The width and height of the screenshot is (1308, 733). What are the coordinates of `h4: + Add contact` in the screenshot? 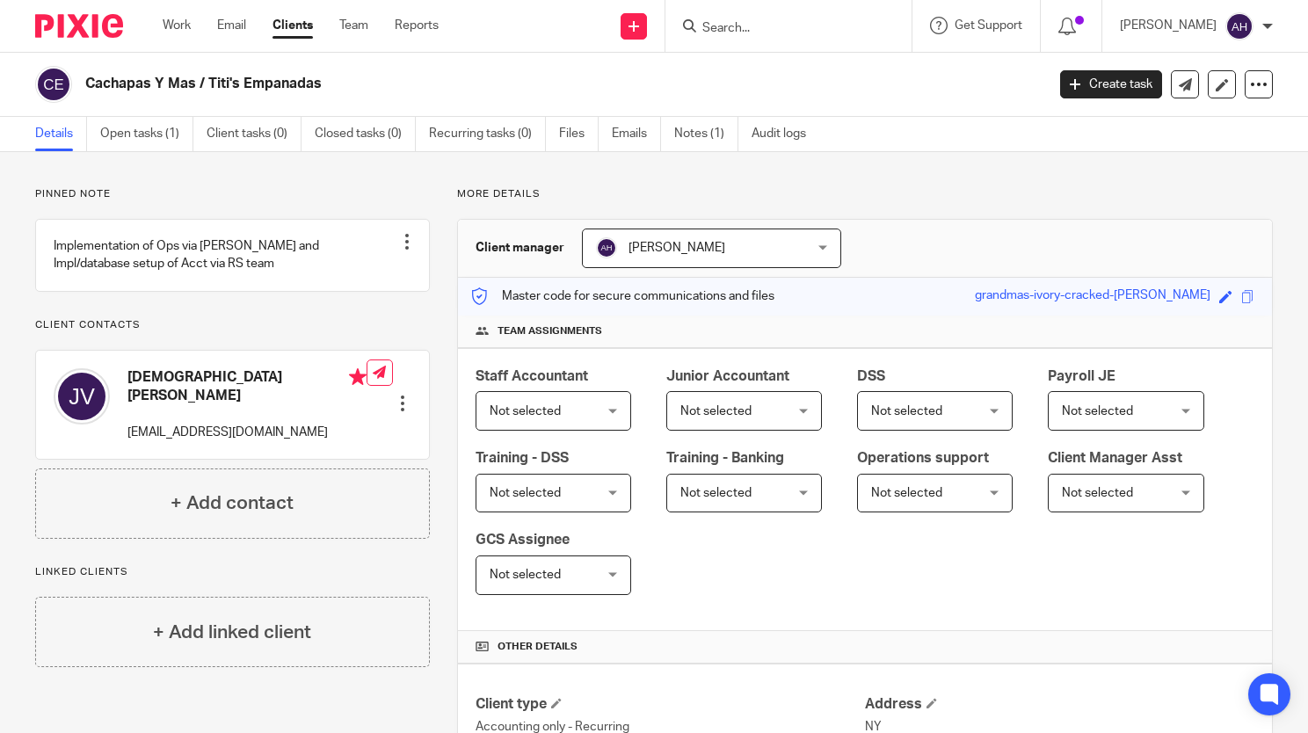 It's located at (232, 503).